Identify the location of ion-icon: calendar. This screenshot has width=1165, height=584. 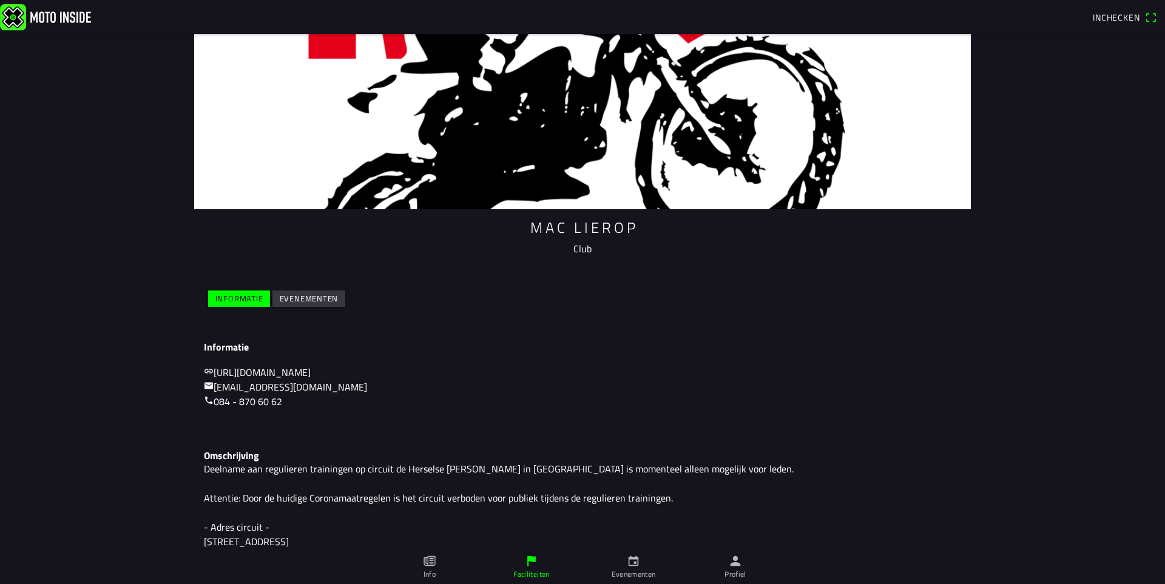
(634, 561).